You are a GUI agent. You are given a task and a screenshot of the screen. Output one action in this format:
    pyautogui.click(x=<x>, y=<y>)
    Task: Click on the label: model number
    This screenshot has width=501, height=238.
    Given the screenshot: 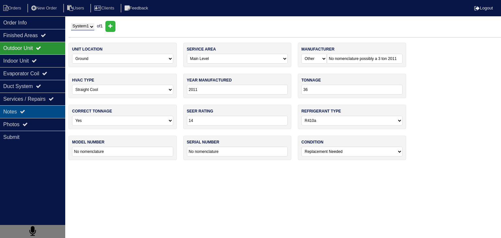 What is the action you would take?
    pyautogui.click(x=88, y=142)
    